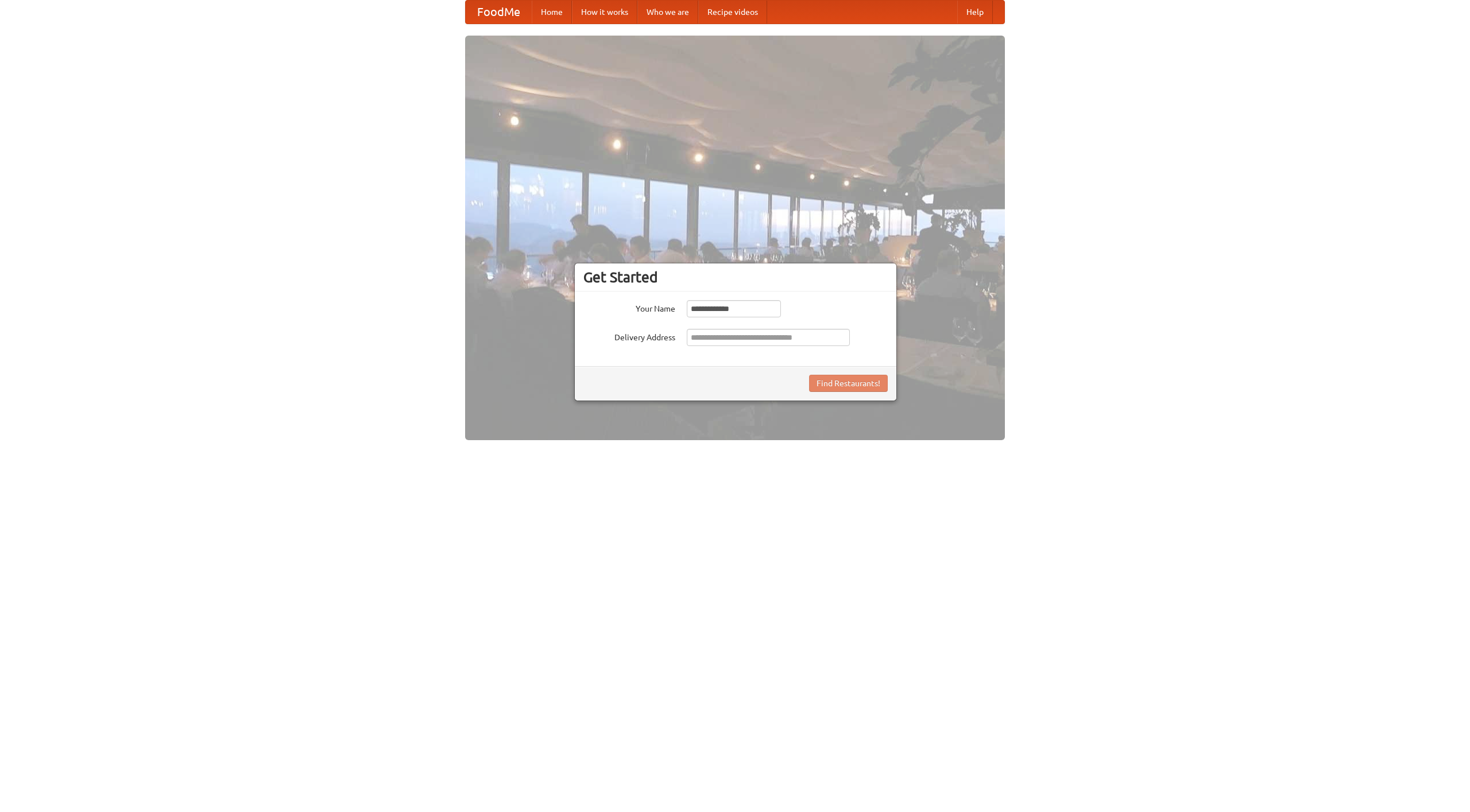 The image size is (1470, 812). What do you see at coordinates (975, 13) in the screenshot?
I see `a: Help` at bounding box center [975, 13].